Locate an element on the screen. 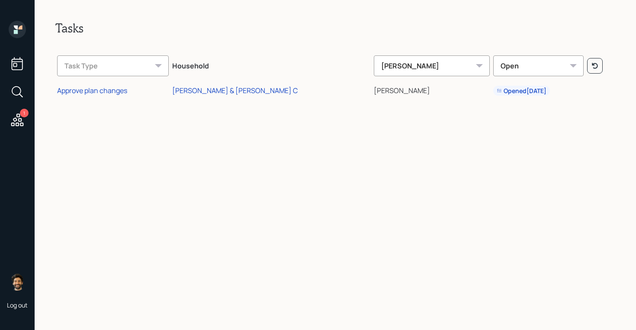 The height and width of the screenshot is (330, 636). h2: Tasks is located at coordinates (335, 28).